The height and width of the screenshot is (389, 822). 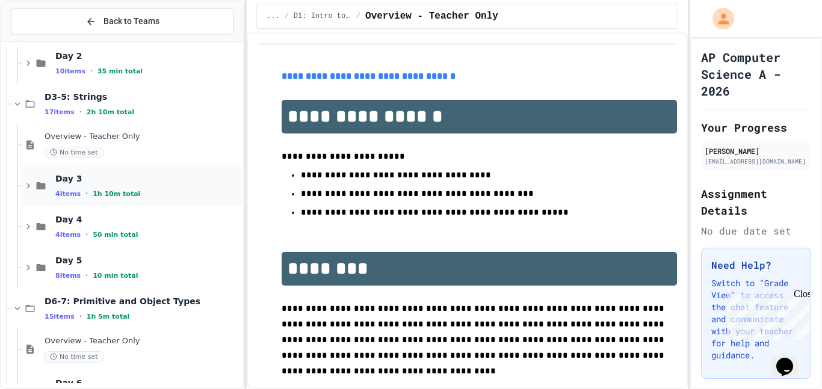 What do you see at coordinates (122, 21) in the screenshot?
I see `button: Back to Teams` at bounding box center [122, 21].